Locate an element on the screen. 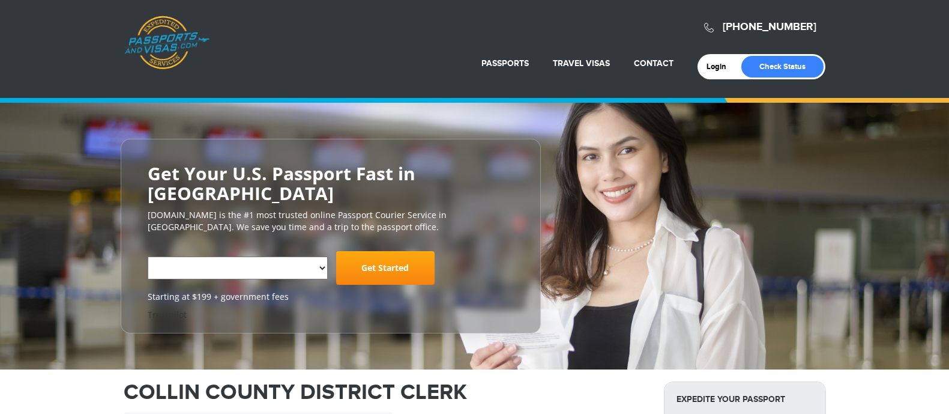 Image resolution: width=949 pixels, height=414 pixels. h1: COLLIN COUNTY DISTRICT CLERK is located at coordinates (385, 392).